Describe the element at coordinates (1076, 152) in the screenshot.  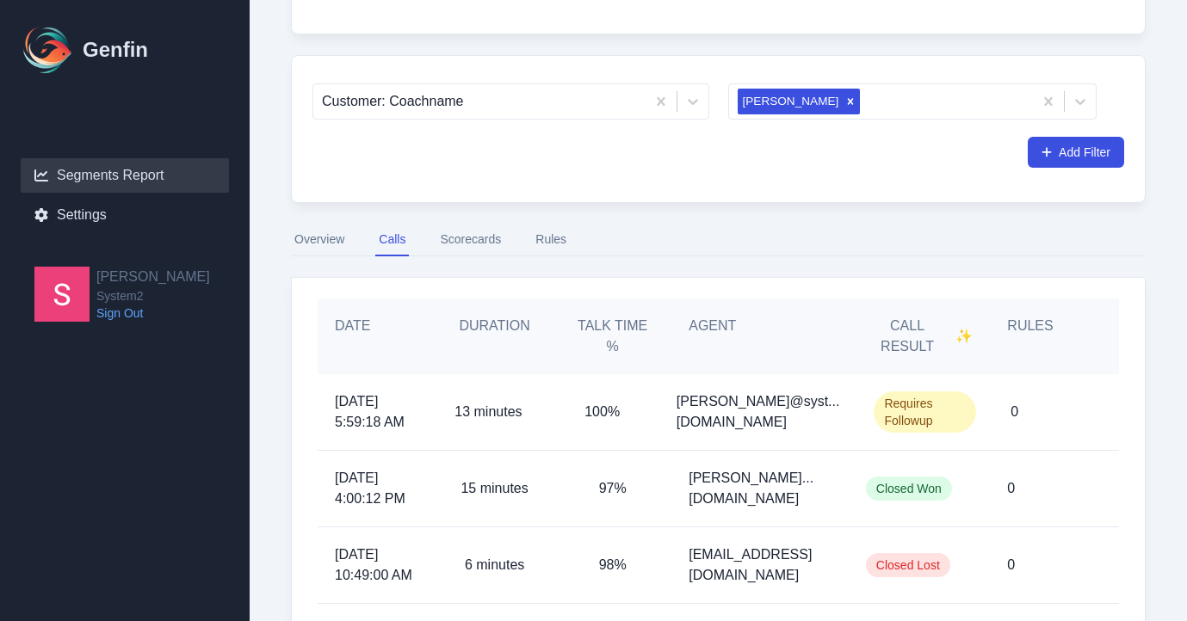
I see `button: Add Filter` at that location.